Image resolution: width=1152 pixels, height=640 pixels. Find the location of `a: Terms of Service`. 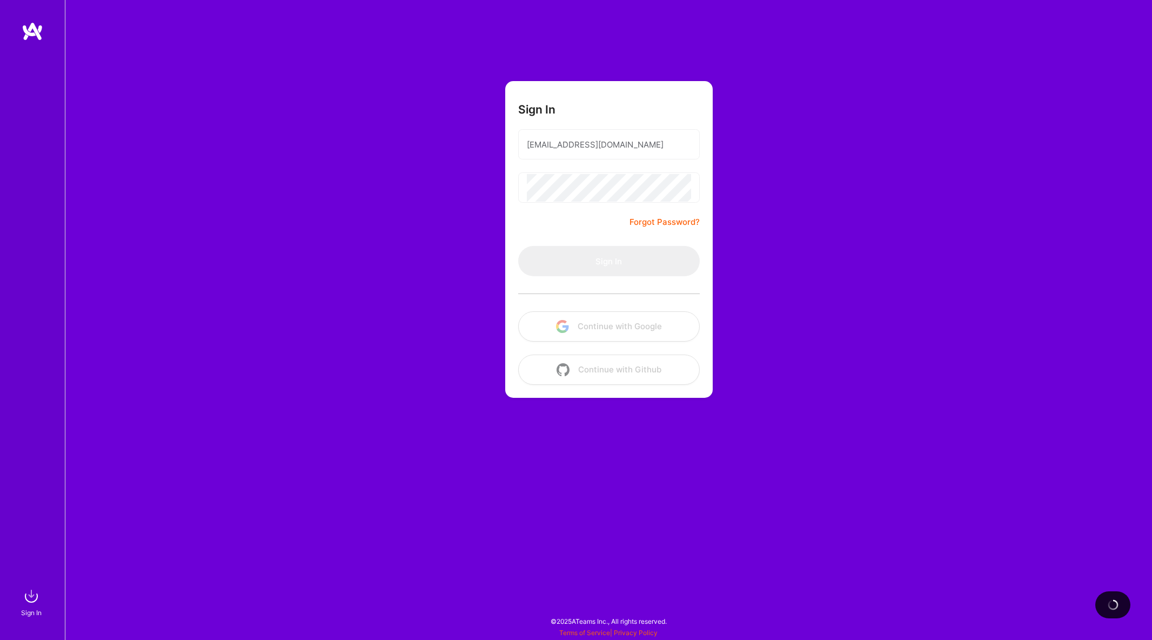

a: Terms of Service is located at coordinates (585, 632).